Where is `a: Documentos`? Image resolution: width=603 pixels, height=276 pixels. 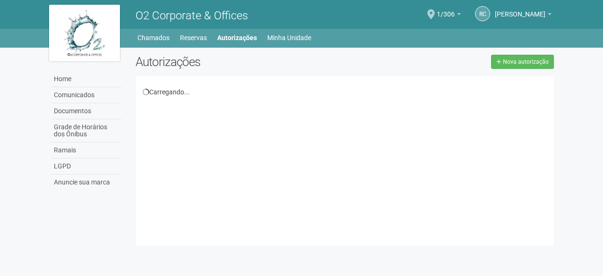 a: Documentos is located at coordinates (86, 111).